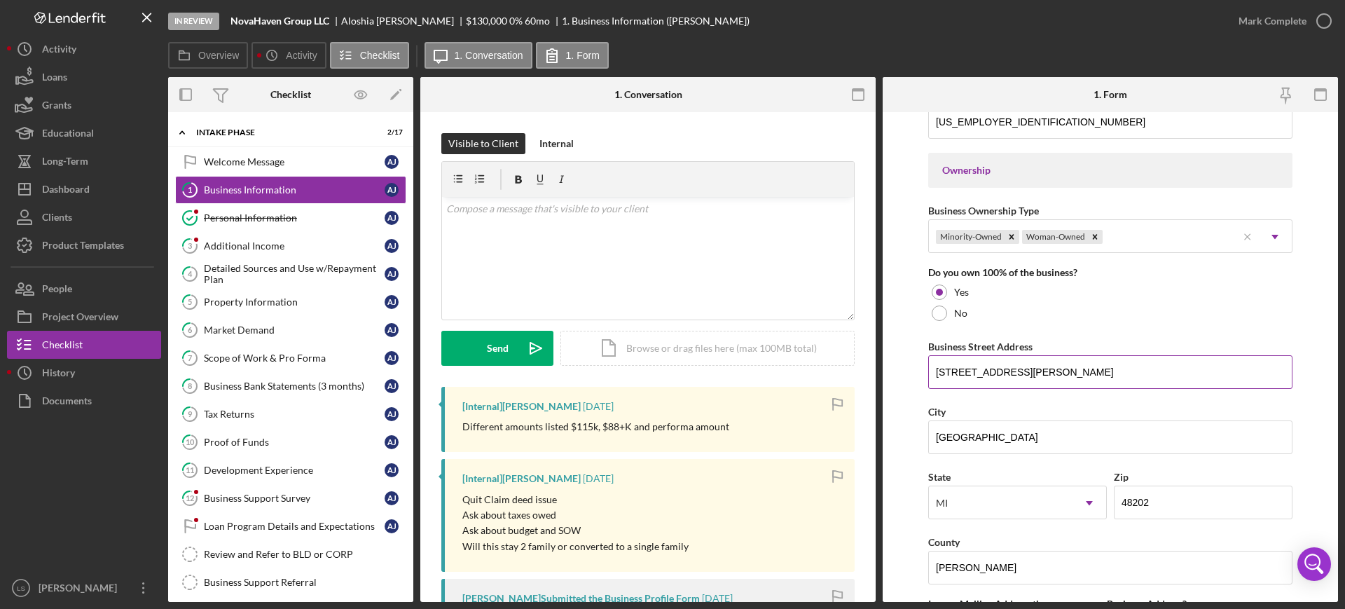 Image resolution: width=1345 pixels, height=609 pixels. Describe the element at coordinates (291, 498) in the screenshot. I see `a: 12Business Support SurveyAJ` at that location.